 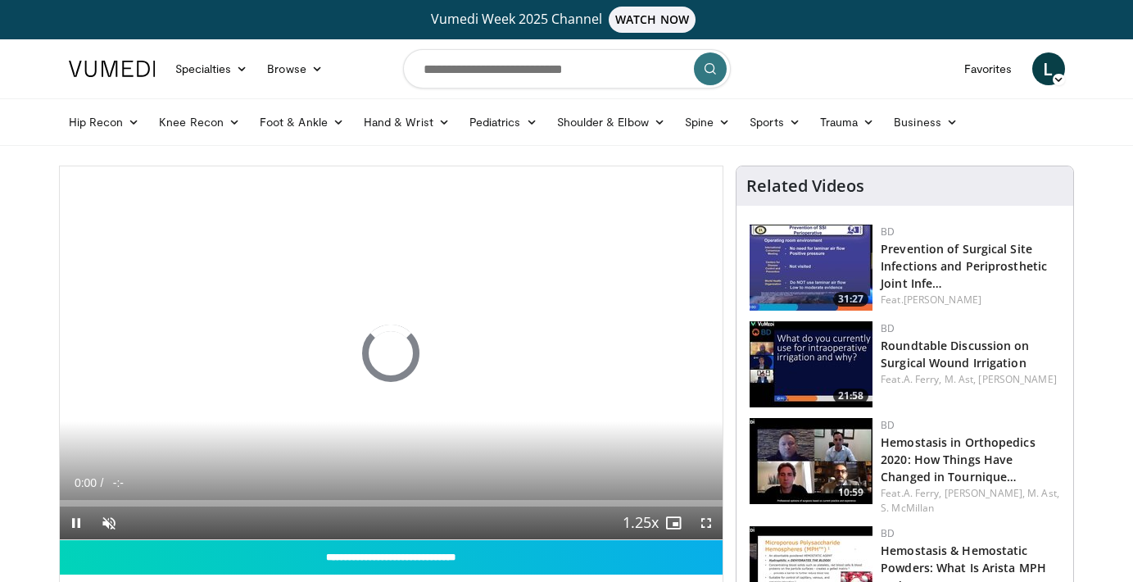 I want to click on span: L, so click(x=1049, y=69).